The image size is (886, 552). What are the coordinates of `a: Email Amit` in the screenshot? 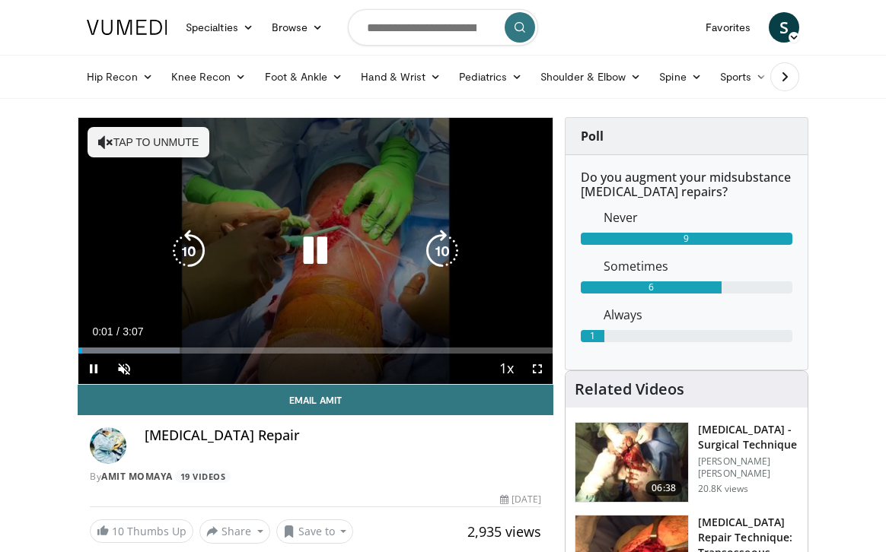 It's located at (315, 400).